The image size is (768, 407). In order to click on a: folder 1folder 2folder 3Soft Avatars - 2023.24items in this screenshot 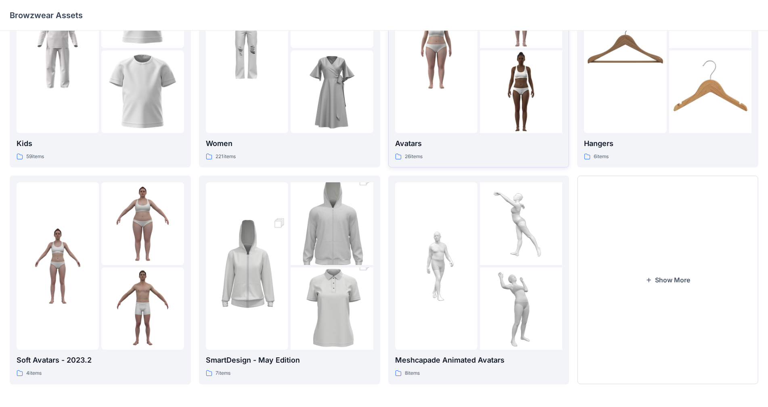, I will do `click(100, 280)`.